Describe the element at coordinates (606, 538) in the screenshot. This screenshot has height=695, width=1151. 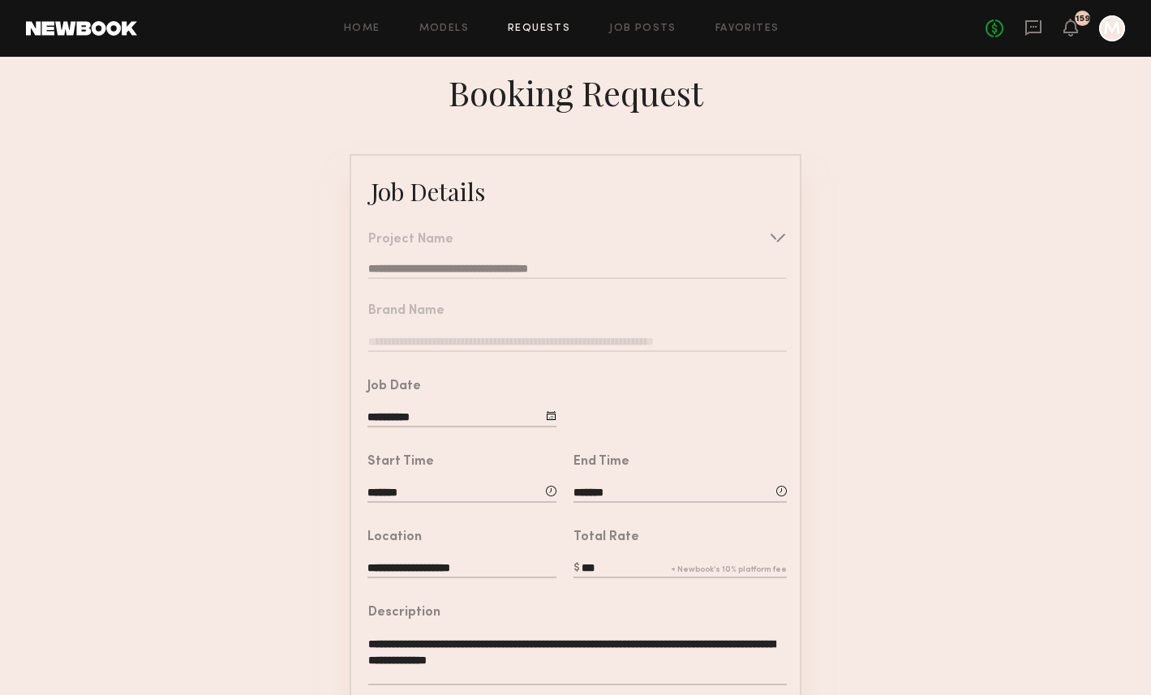
I see `div: Total Rate` at that location.